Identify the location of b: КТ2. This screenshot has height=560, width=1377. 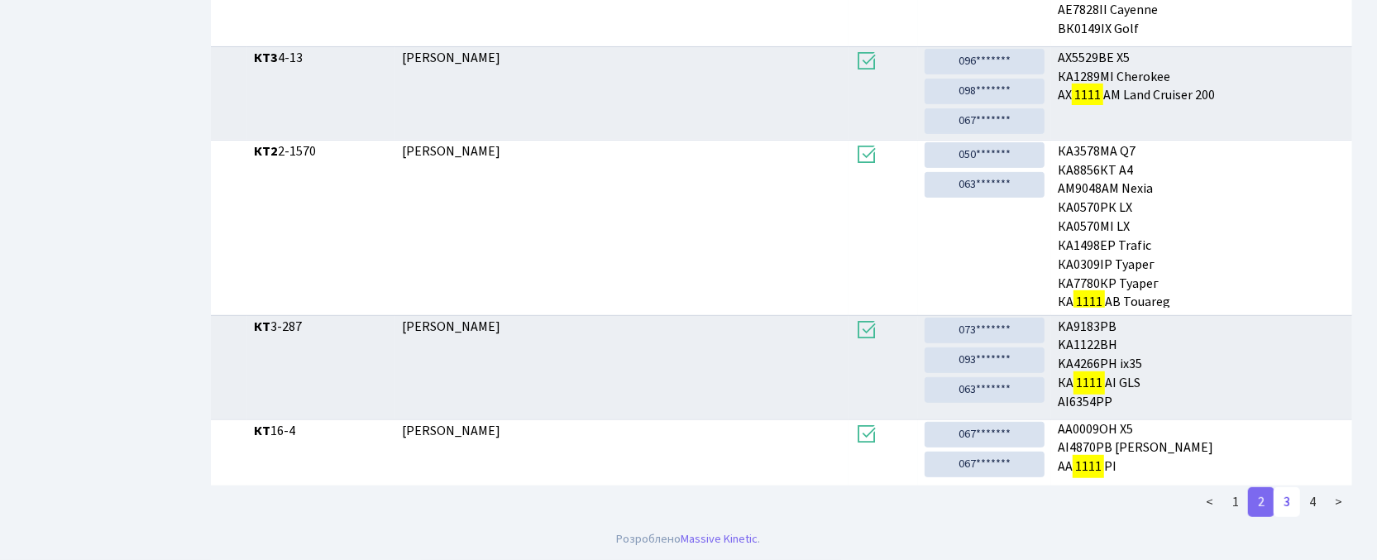
(265, 151).